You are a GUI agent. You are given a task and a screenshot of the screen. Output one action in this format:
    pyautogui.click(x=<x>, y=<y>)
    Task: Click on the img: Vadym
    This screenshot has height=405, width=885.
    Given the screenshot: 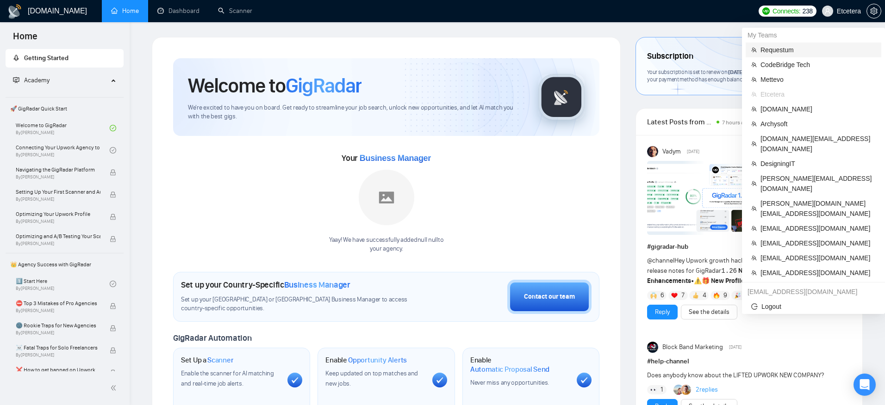 What is the action you would take?
    pyautogui.click(x=652, y=152)
    